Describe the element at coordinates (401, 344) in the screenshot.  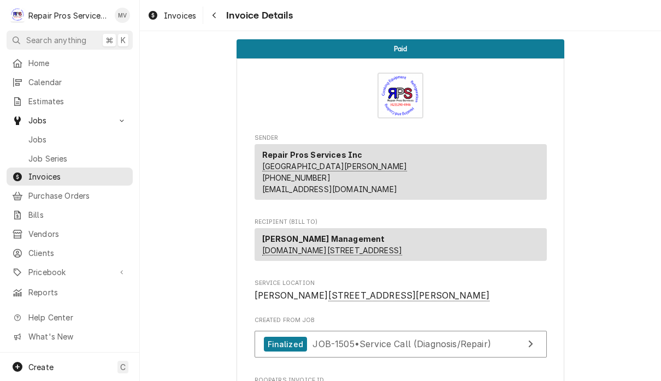
I see `span: JOB-1505 • Service Call (Diagnosis/Repair)` at that location.